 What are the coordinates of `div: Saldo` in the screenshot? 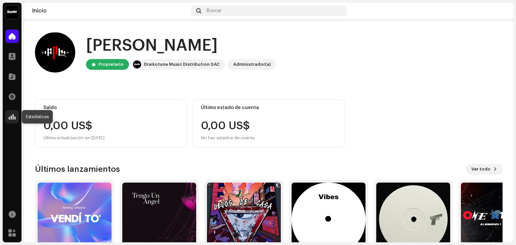 It's located at (111, 108).